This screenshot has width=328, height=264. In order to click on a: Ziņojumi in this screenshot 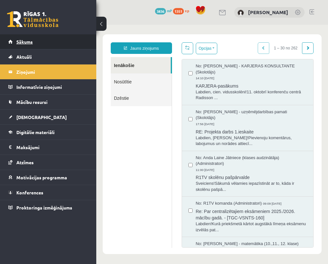, I will do `click(48, 72)`.